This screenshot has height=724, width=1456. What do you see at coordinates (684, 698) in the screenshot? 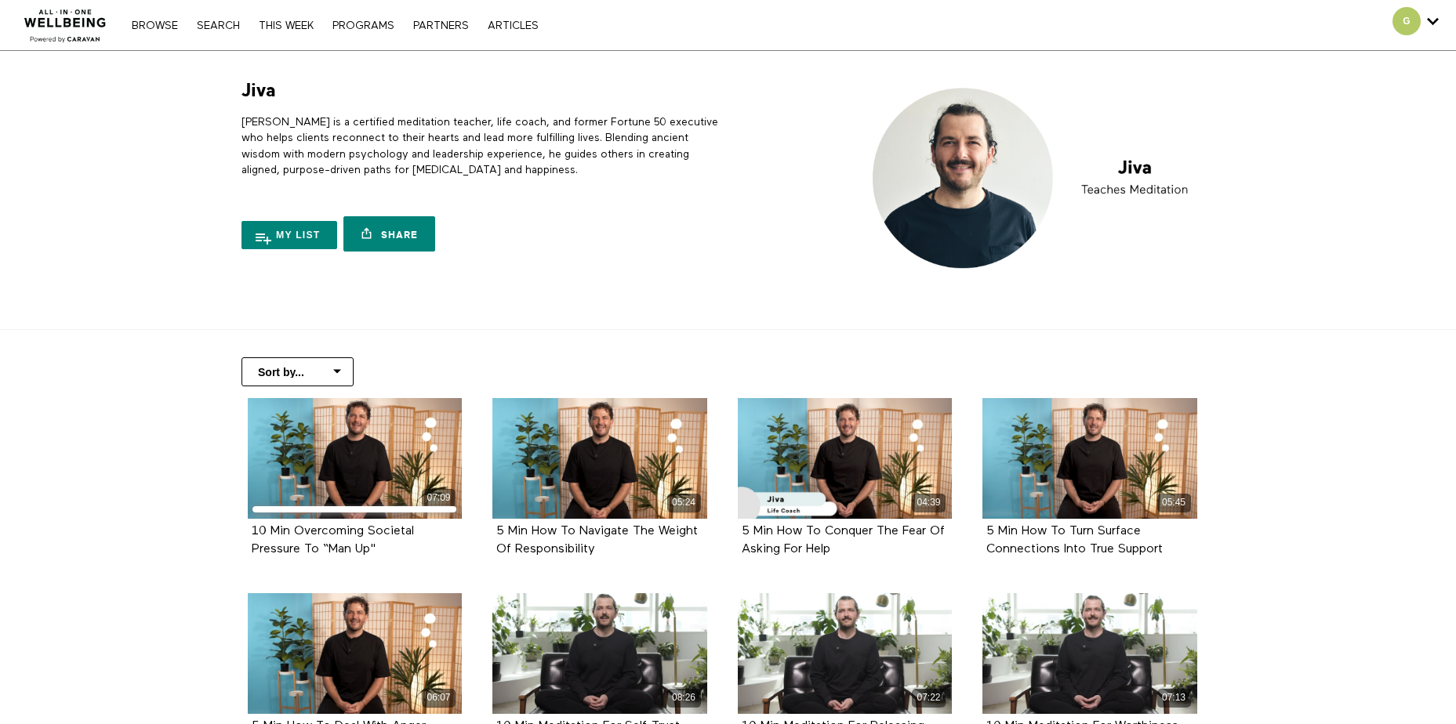
I see `div: 08:26` at bounding box center [684, 698].